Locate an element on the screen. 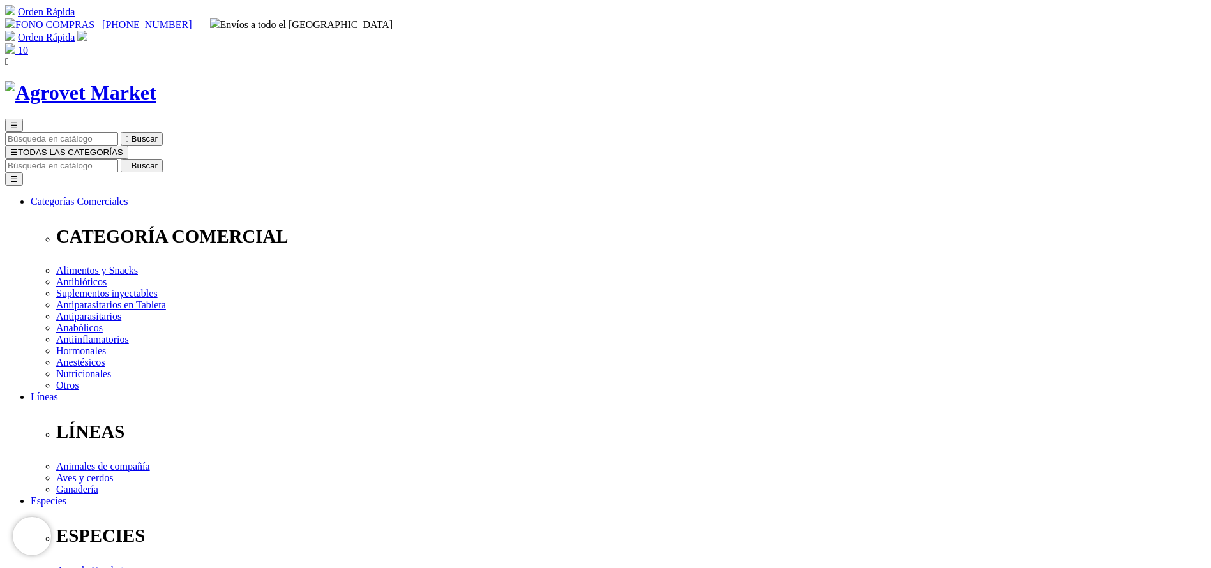  a: Anabólicos is located at coordinates (79, 328).